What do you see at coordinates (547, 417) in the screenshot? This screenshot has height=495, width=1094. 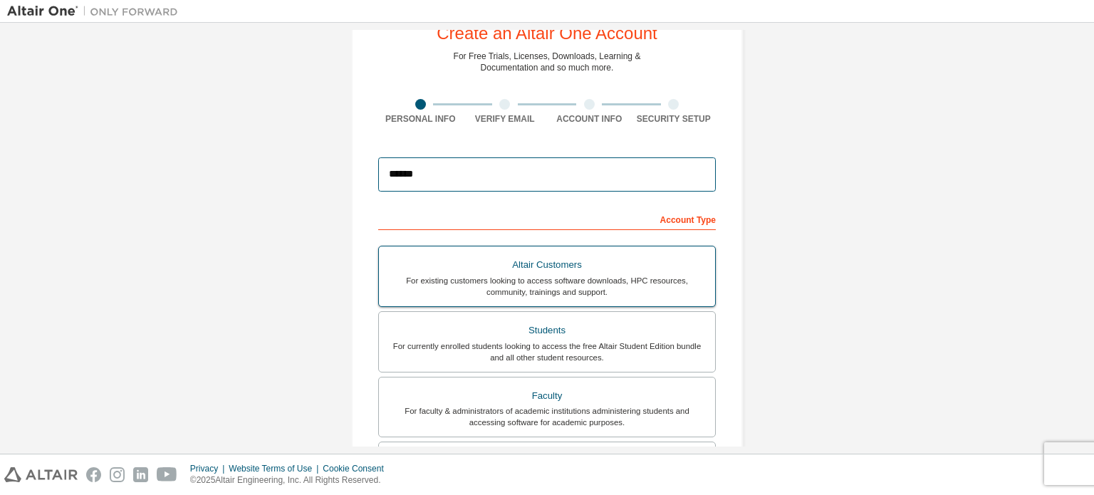 I see `div: For faculty & administrators of academic institutions administering students and accessing softwa...` at bounding box center [547, 417].